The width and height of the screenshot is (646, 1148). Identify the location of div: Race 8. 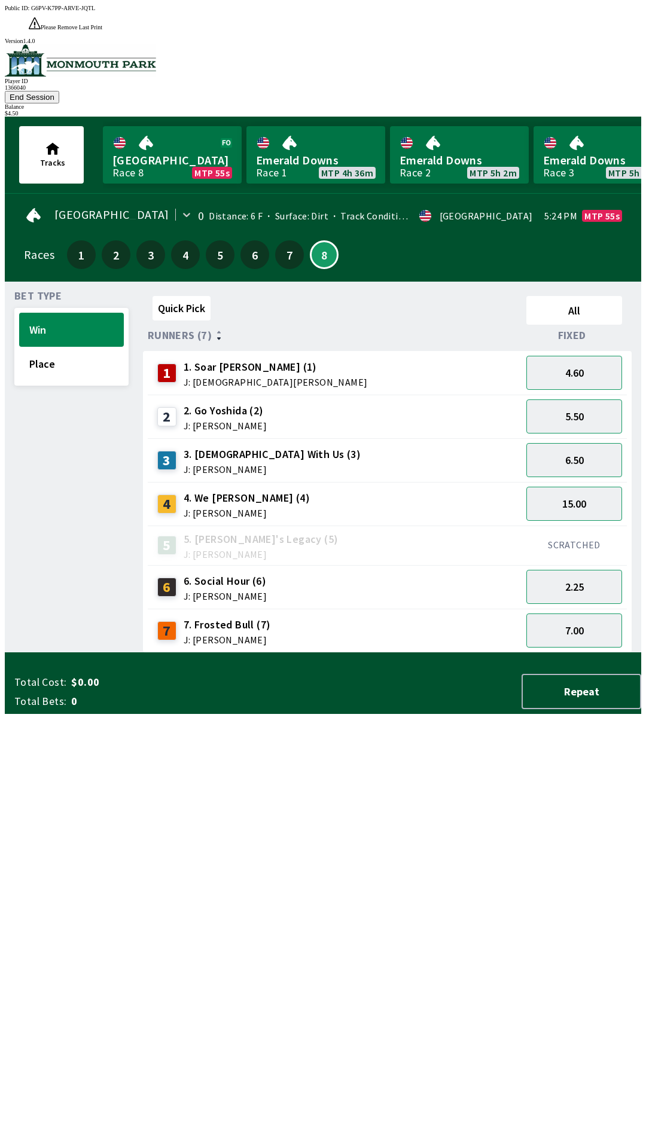
(128, 173).